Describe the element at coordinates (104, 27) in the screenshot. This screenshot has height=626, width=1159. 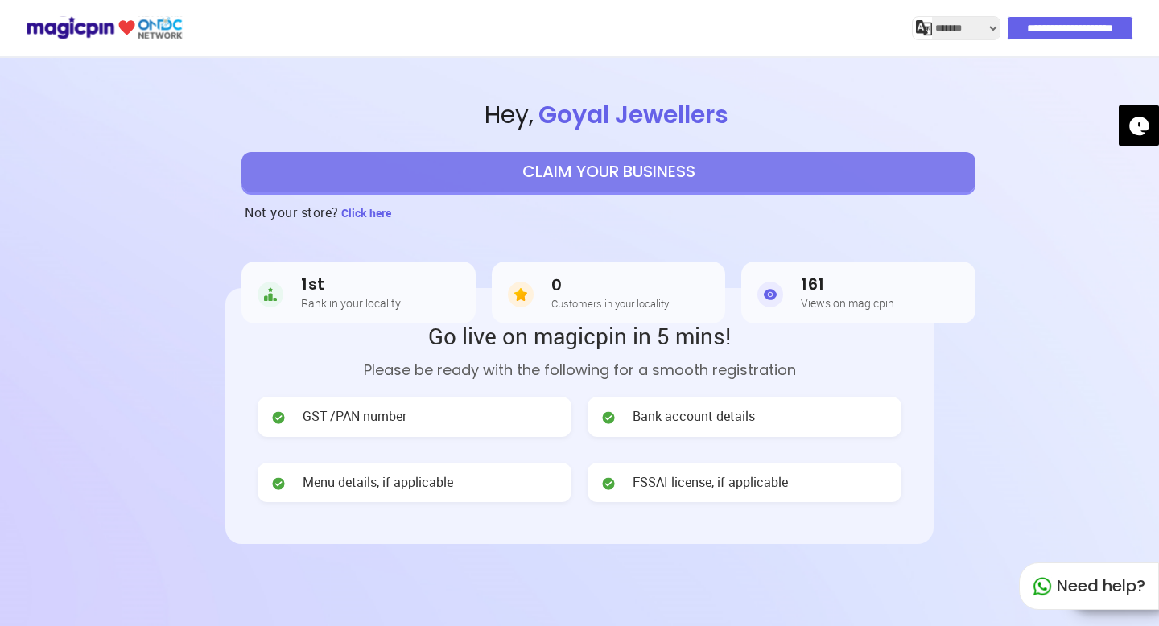
I see `img: ondc-logo-new-small.8a59708e.svg` at that location.